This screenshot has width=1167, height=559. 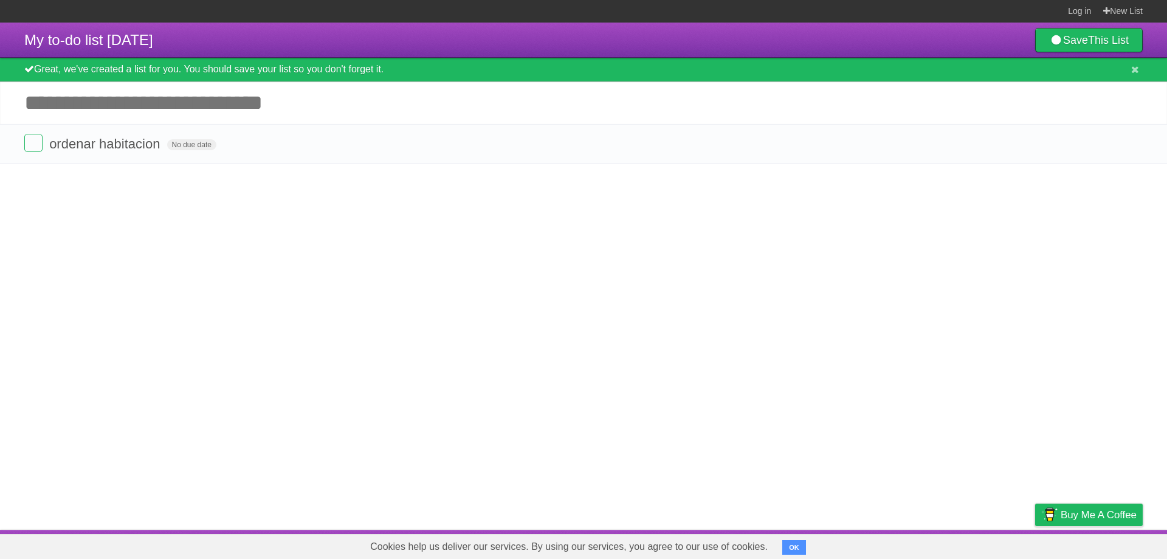 What do you see at coordinates (106, 143) in the screenshot?
I see `span: ordenar habitacion` at bounding box center [106, 143].